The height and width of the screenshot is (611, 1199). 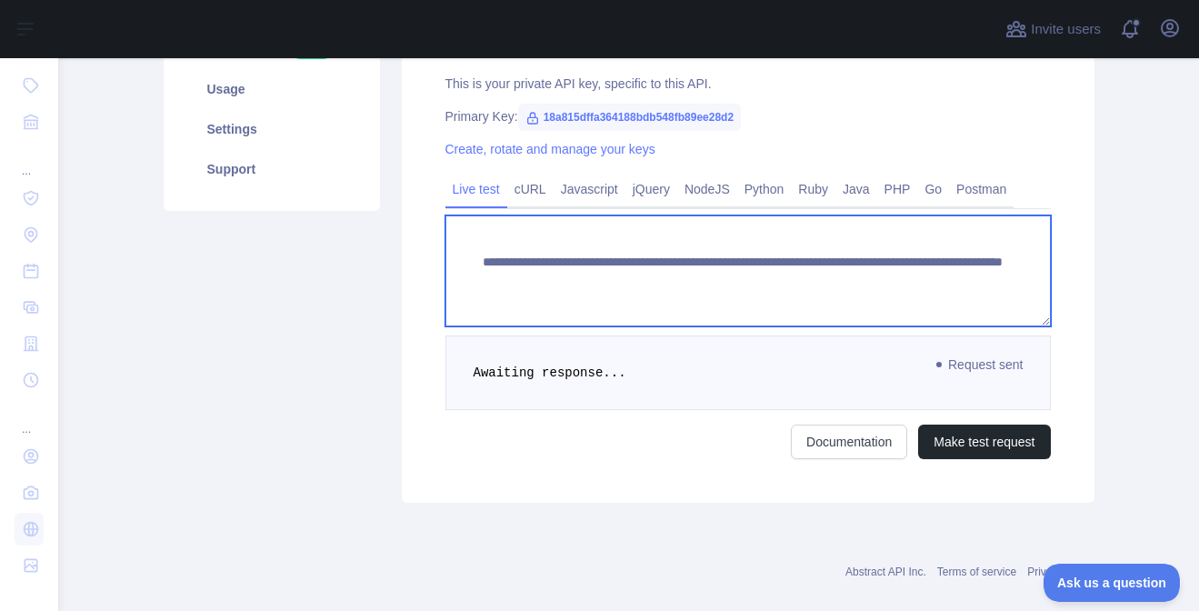 I want to click on a: Javascript, so click(x=589, y=189).